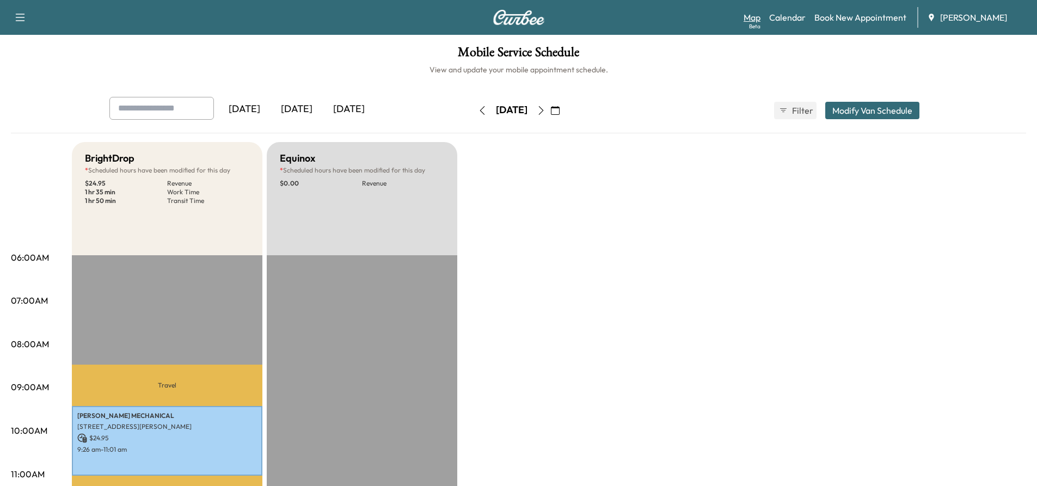 This screenshot has width=1037, height=486. I want to click on p: 10:00AM, so click(29, 431).